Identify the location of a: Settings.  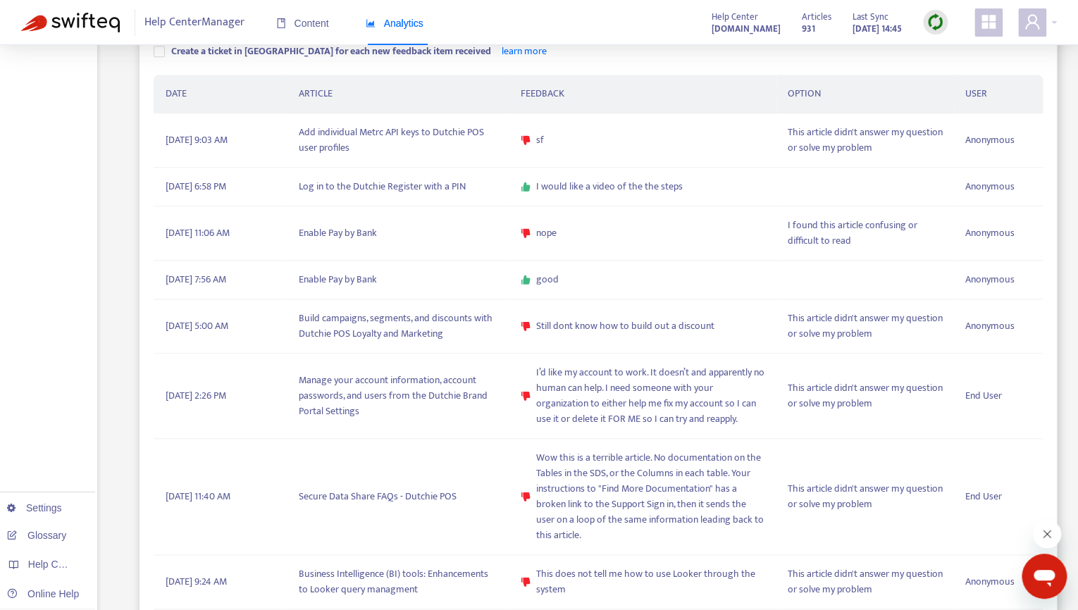
(35, 508).